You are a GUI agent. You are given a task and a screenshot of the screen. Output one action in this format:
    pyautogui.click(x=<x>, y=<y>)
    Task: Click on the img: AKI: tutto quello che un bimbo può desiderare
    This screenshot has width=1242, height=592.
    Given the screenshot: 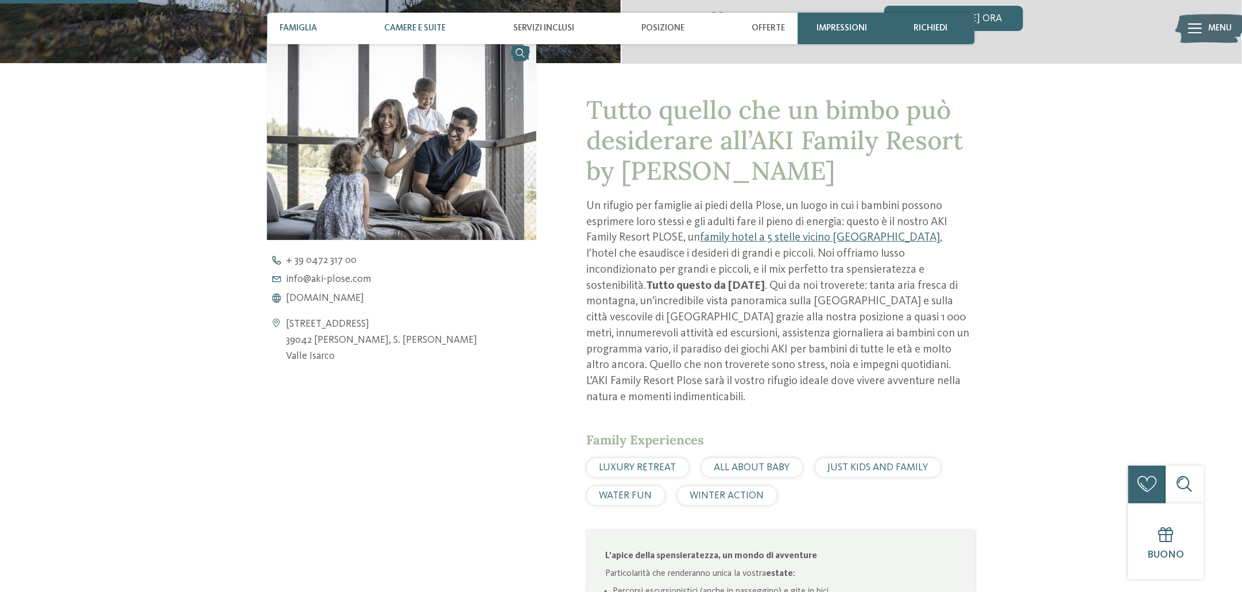 What is the action you would take?
    pyautogui.click(x=401, y=138)
    